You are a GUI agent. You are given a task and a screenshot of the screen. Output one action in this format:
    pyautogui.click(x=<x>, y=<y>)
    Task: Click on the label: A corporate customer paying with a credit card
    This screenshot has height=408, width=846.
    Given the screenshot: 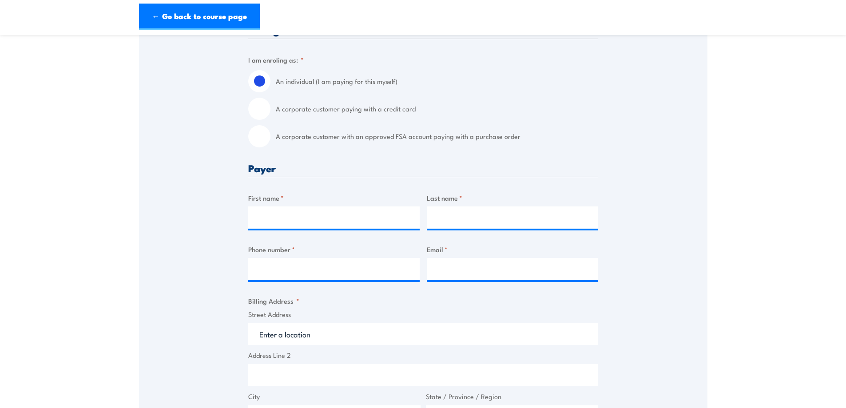 What is the action you would take?
    pyautogui.click(x=436, y=109)
    